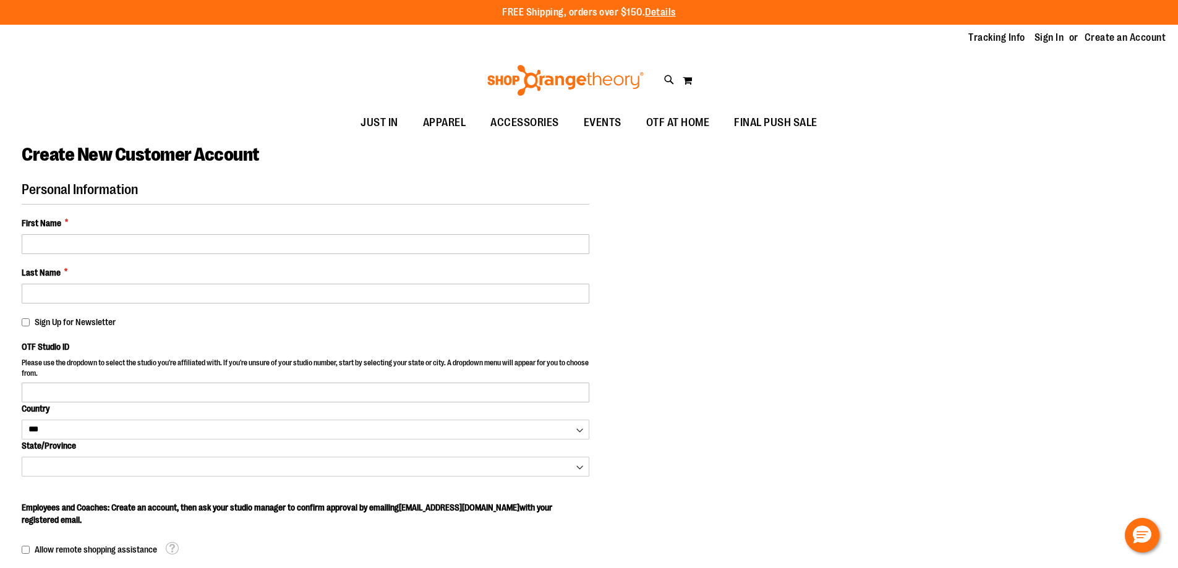 Image resolution: width=1178 pixels, height=568 pixels. What do you see at coordinates (45, 347) in the screenshot?
I see `span: OTF Studio ID` at bounding box center [45, 347].